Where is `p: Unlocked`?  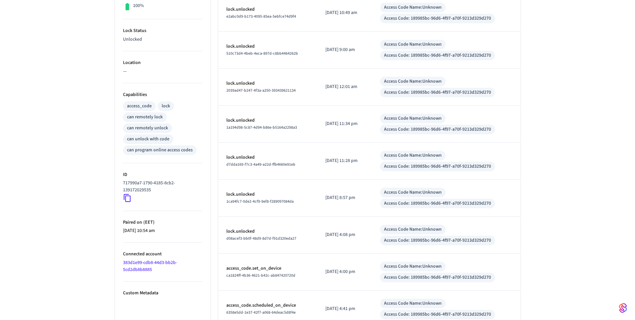
p: Unlocked is located at coordinates (163, 39).